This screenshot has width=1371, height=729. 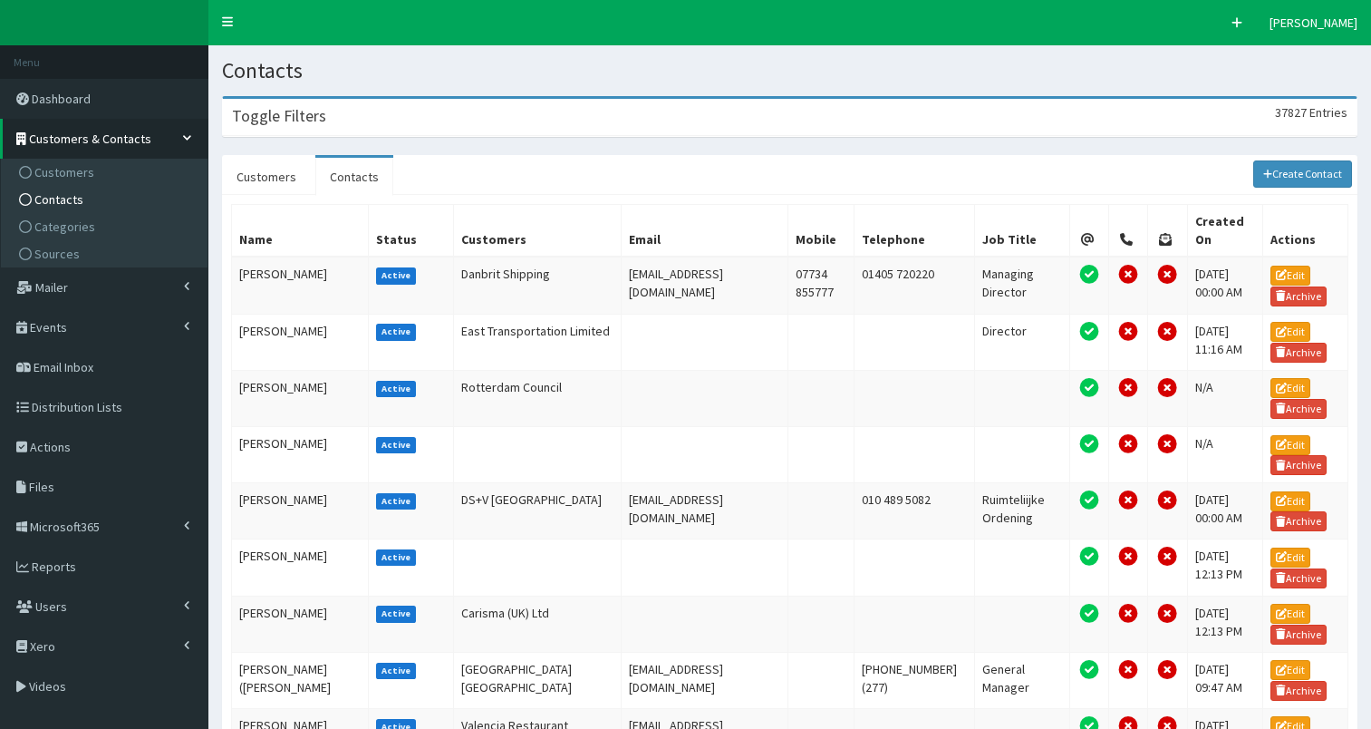 I want to click on span: Contacts, so click(x=59, y=199).